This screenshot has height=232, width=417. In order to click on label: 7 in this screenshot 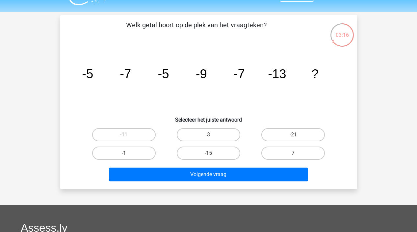, I will do `click(293, 153)`.